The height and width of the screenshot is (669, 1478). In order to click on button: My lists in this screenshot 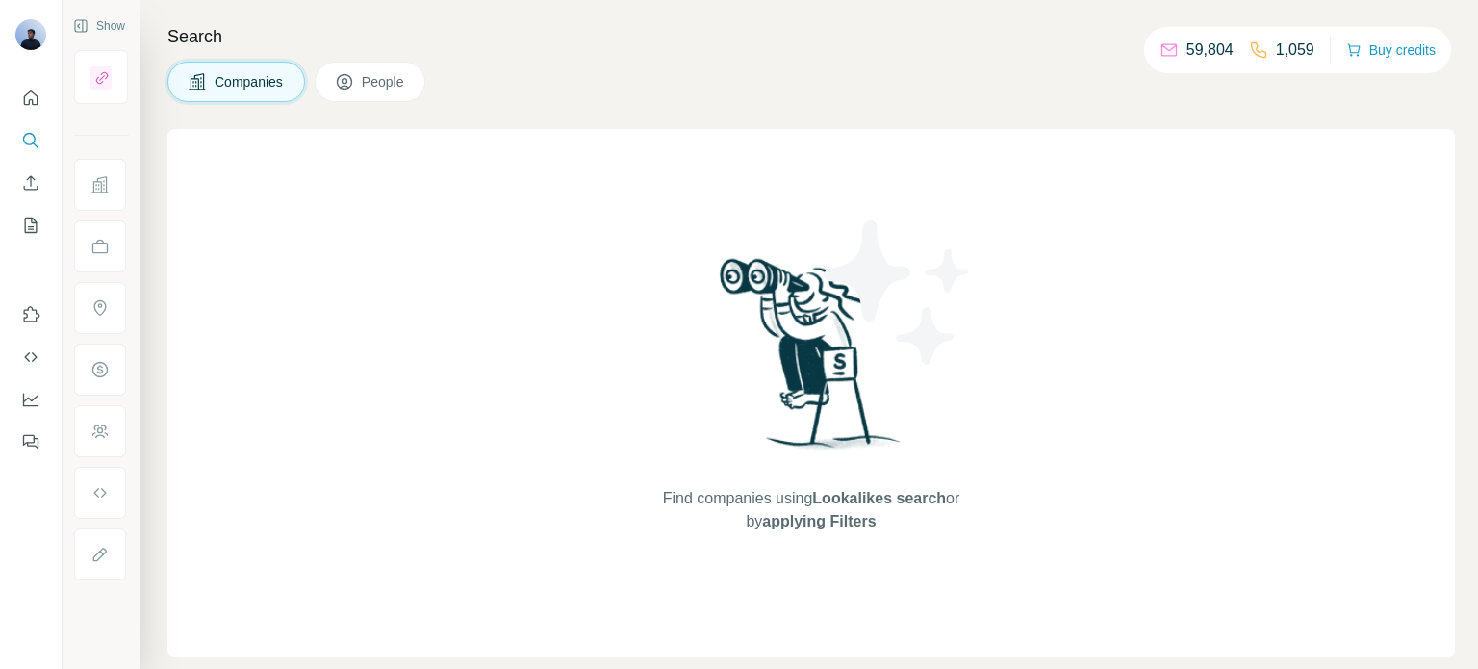, I will do `click(31, 225)`.